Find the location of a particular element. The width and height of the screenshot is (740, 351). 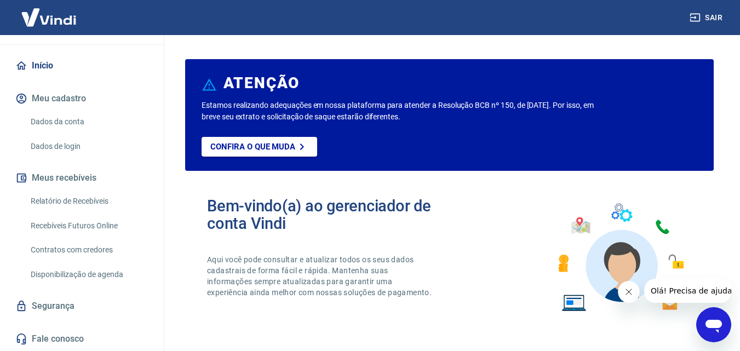

p: Aqui você pode consultar e atualizar todos os seus dados cadastrais de forma fácil e rápida. Mant... is located at coordinates (320, 276).